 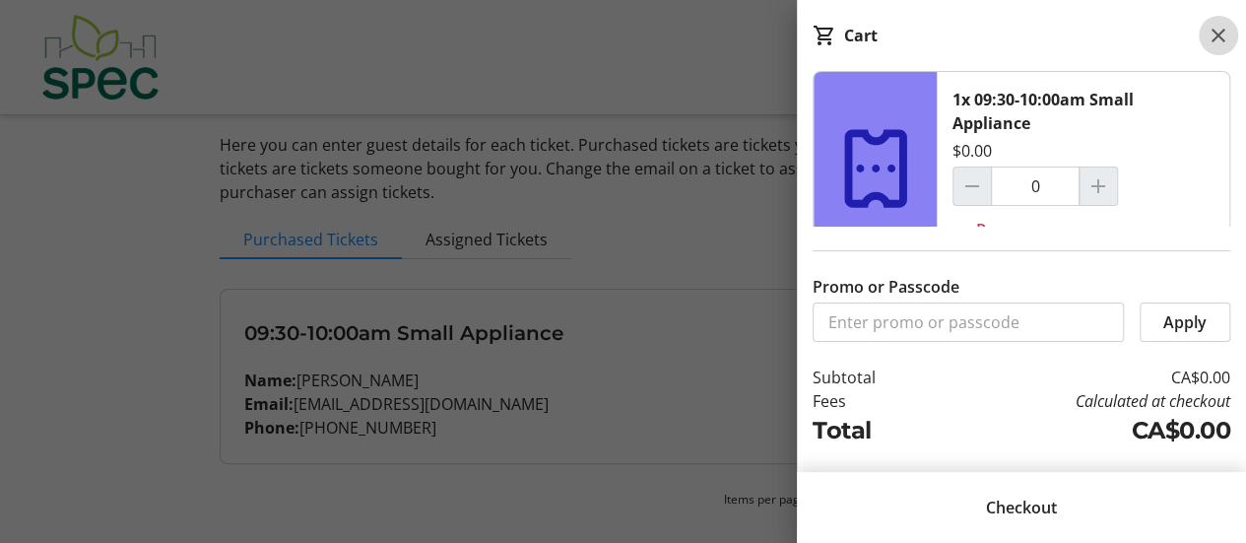 I want to click on input: Enter promo or passcode, so click(x=968, y=322).